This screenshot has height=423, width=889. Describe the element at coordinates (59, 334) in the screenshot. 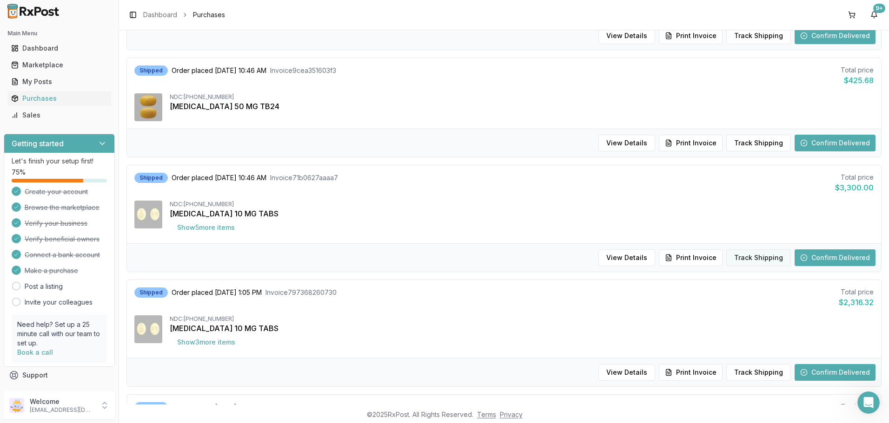

I see `p: Need help? Set up a 25 minute call with our team to set up.` at that location.